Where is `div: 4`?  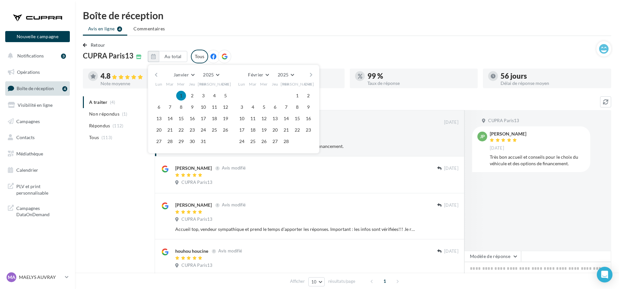
div: 4 is located at coordinates (65, 89).